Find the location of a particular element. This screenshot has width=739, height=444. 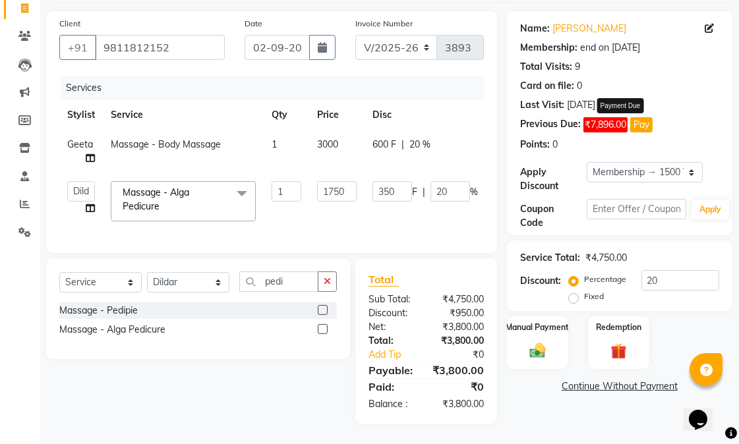

span: Total is located at coordinates (384, 279).